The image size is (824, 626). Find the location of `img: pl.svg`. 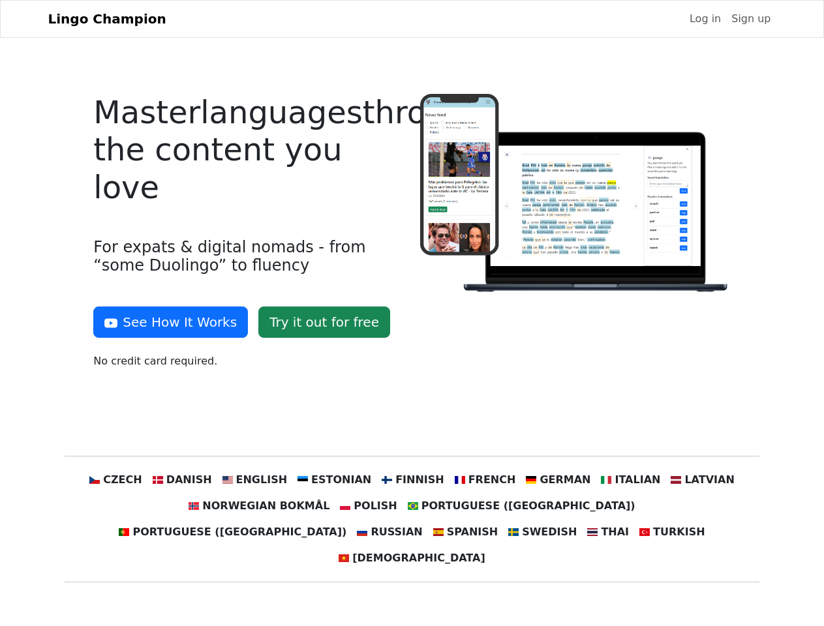

img: pl.svg is located at coordinates (345, 506).